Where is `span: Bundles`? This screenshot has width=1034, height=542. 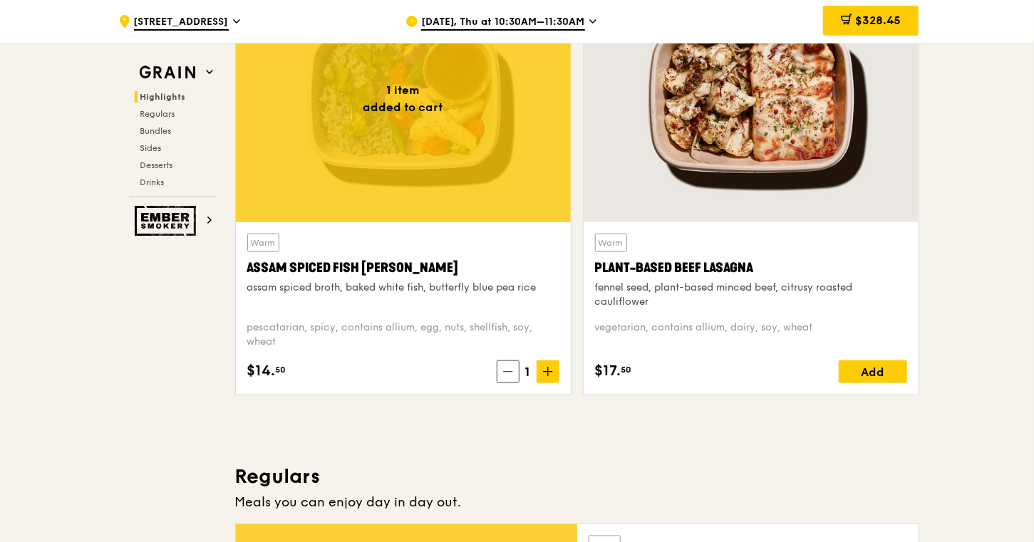
span: Bundles is located at coordinates (156, 131).